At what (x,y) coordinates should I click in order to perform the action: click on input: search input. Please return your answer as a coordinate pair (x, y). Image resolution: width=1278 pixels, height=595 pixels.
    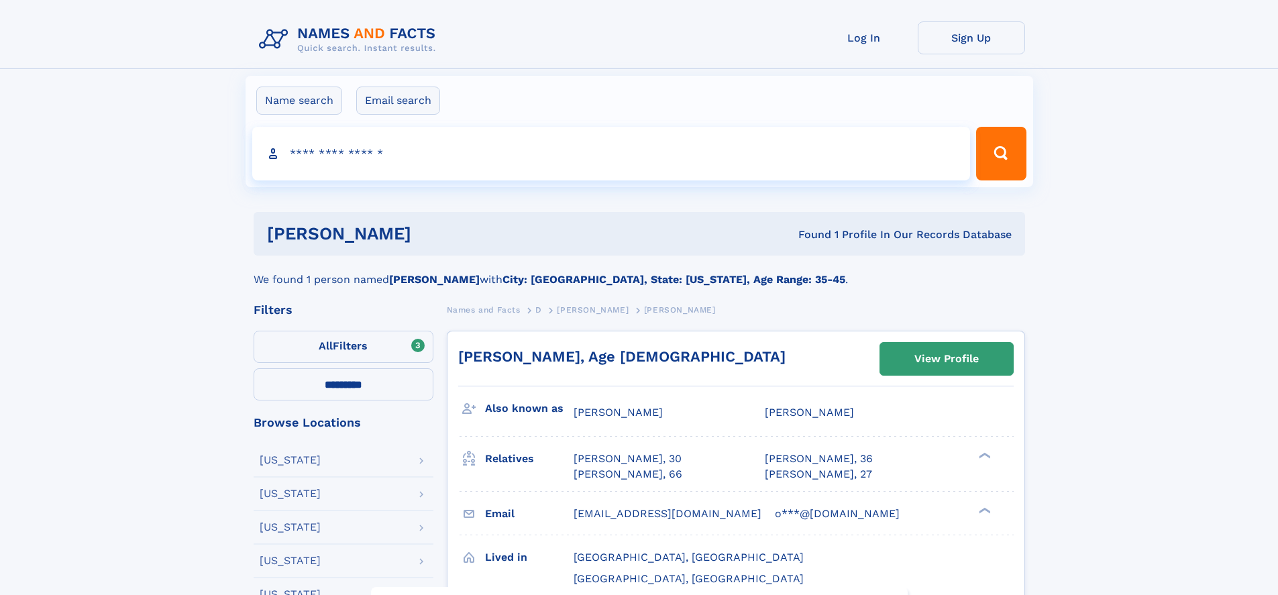
    Looking at the image, I should click on (611, 154).